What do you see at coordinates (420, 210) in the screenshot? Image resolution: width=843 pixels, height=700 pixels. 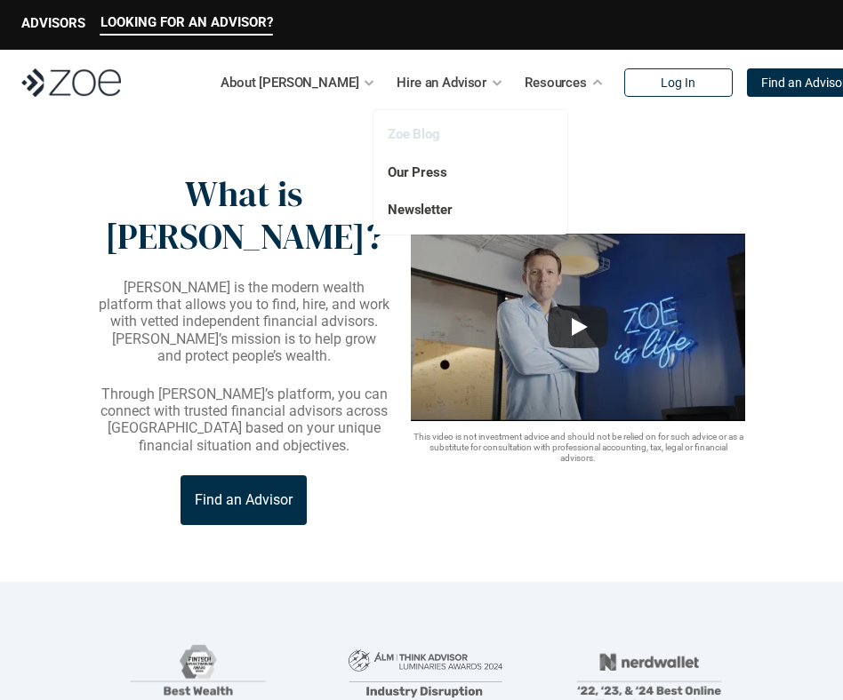 I see `a: Newsletter` at bounding box center [420, 210].